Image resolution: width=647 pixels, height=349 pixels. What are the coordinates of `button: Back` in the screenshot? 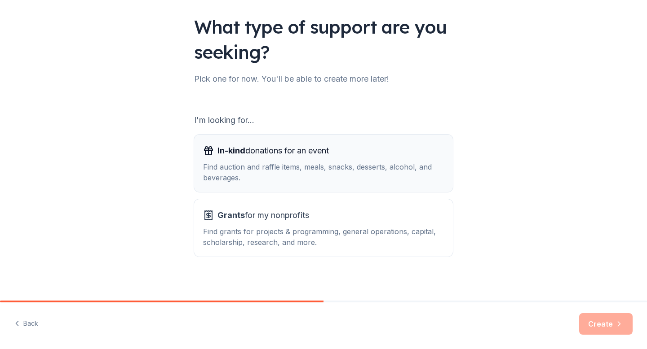 It's located at (26, 324).